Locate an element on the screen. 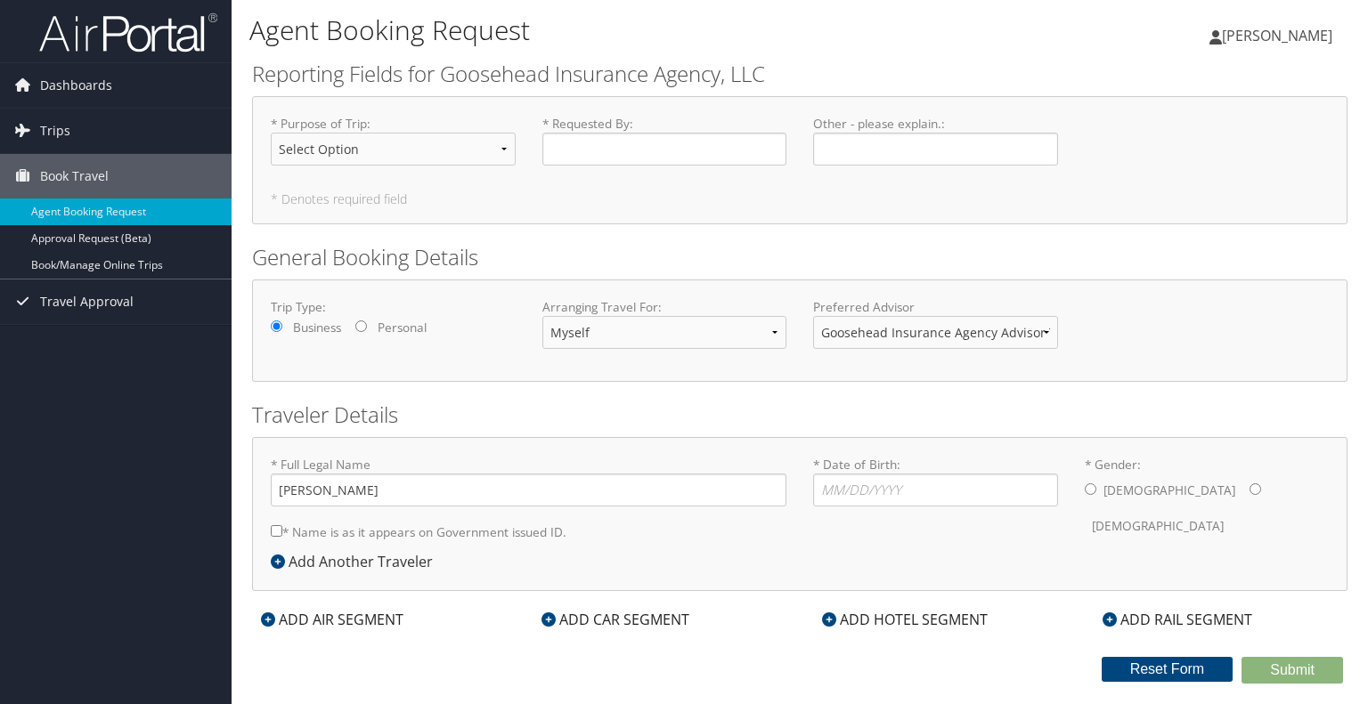  h5: * Denotes required field is located at coordinates (800, 199).